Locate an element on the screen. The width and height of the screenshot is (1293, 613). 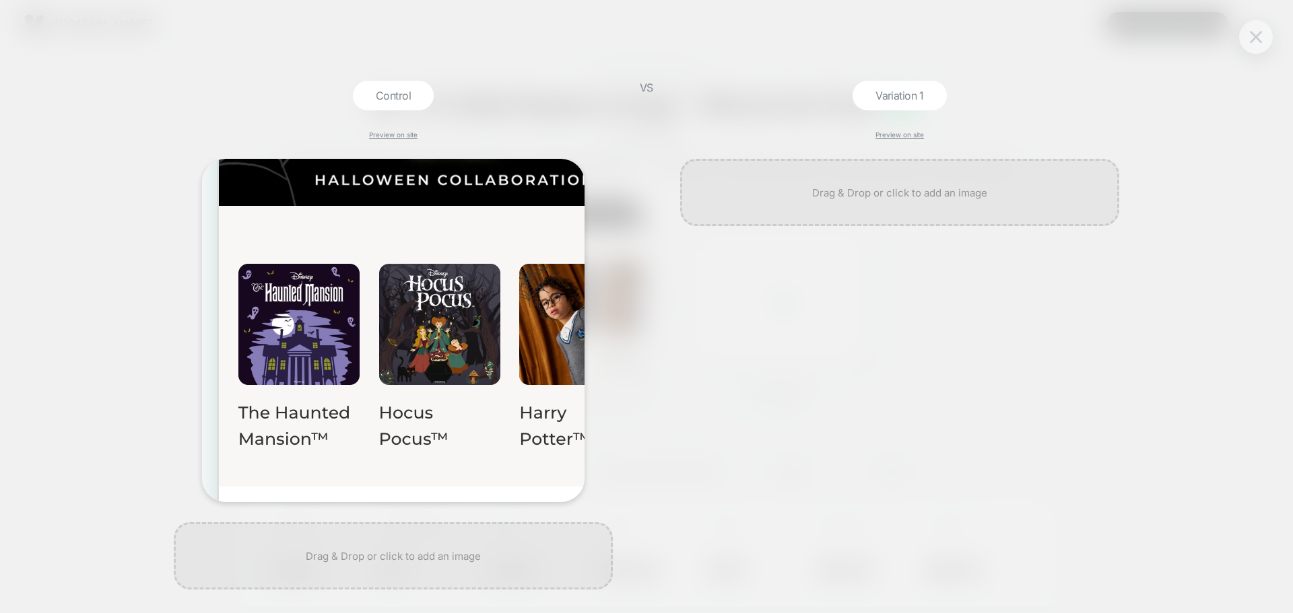
div: Variation 1 is located at coordinates (900, 96).